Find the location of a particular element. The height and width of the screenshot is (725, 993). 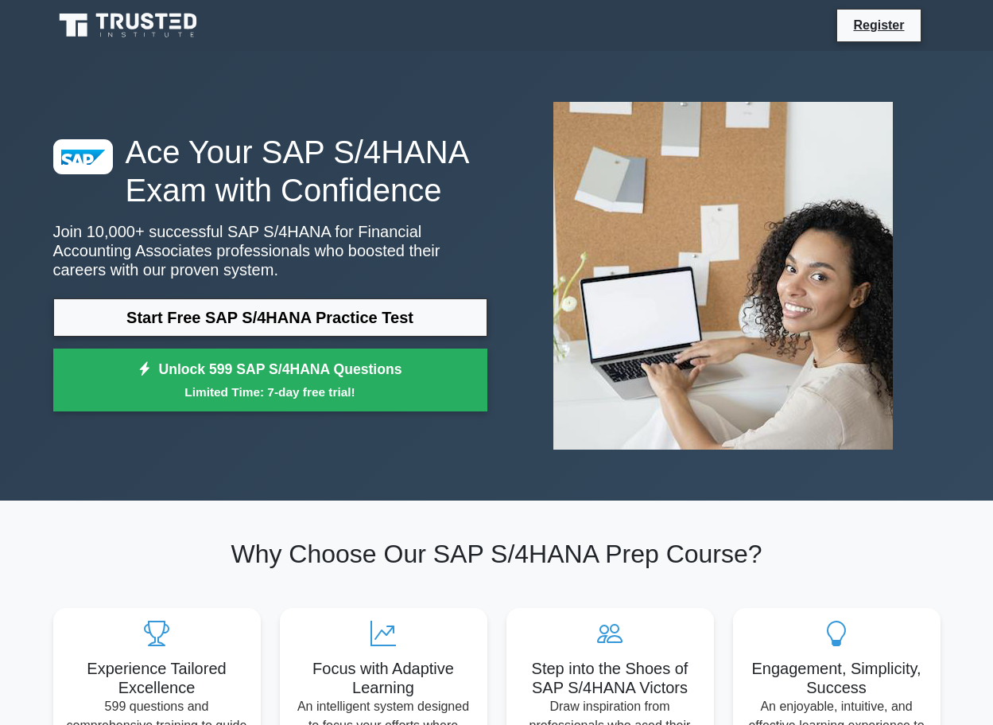

h5: Focus with Adaptive Learning is located at coordinates (383, 678).